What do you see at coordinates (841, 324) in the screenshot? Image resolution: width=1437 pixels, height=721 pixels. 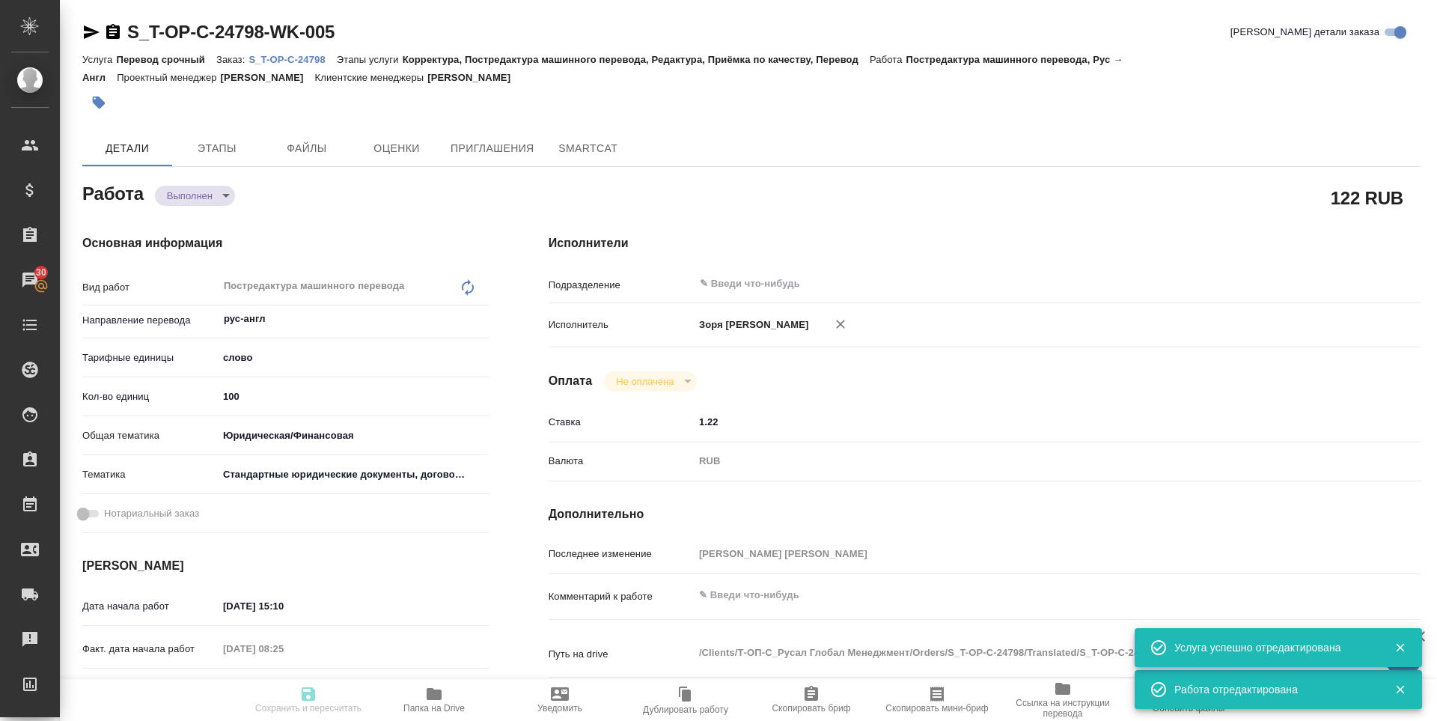 I see `button: Удалить исполнителя` at bounding box center [841, 324].